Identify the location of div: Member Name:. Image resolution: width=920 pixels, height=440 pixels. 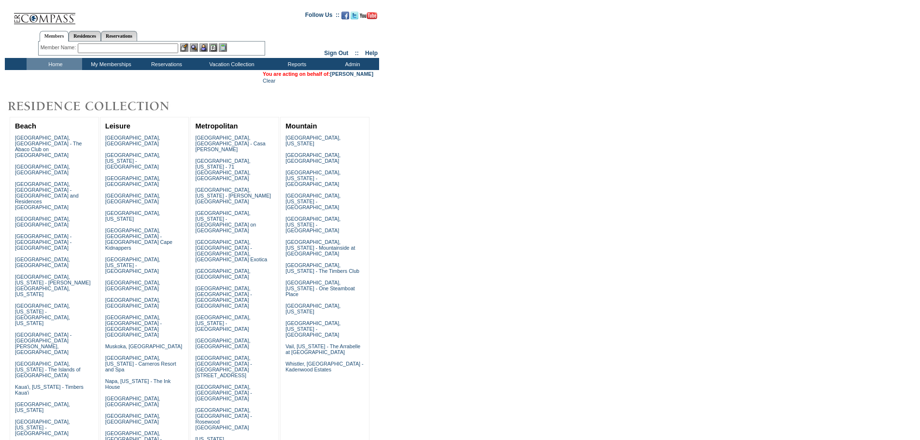
(59, 47).